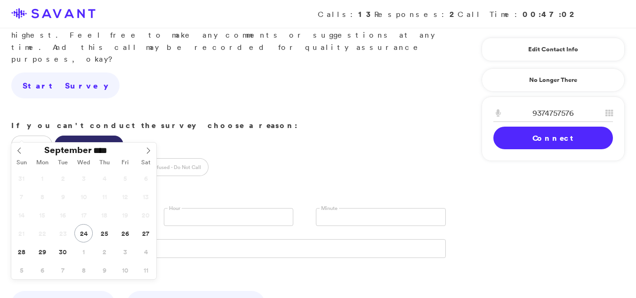 This screenshot has width=636, height=298. Describe the element at coordinates (42, 162) in the screenshot. I see `span: Mon` at that location.